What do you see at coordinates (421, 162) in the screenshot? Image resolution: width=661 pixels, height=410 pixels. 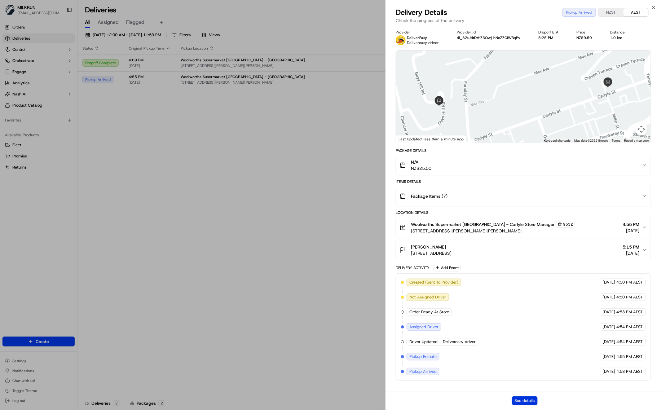 I see `span: N/A` at bounding box center [421, 162].